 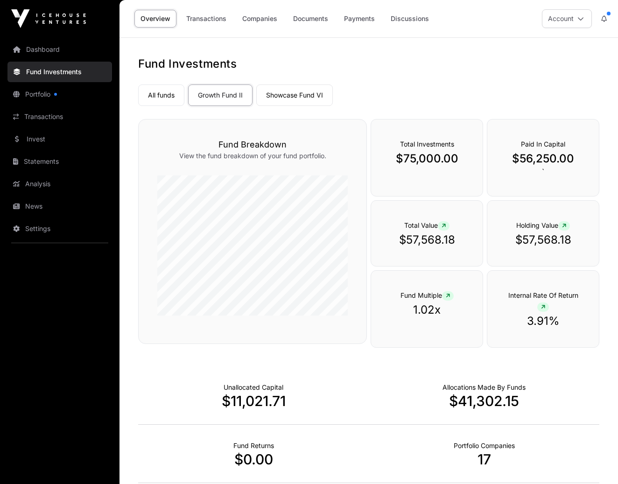 What do you see at coordinates (60, 162) in the screenshot?
I see `a: Statements` at bounding box center [60, 162].